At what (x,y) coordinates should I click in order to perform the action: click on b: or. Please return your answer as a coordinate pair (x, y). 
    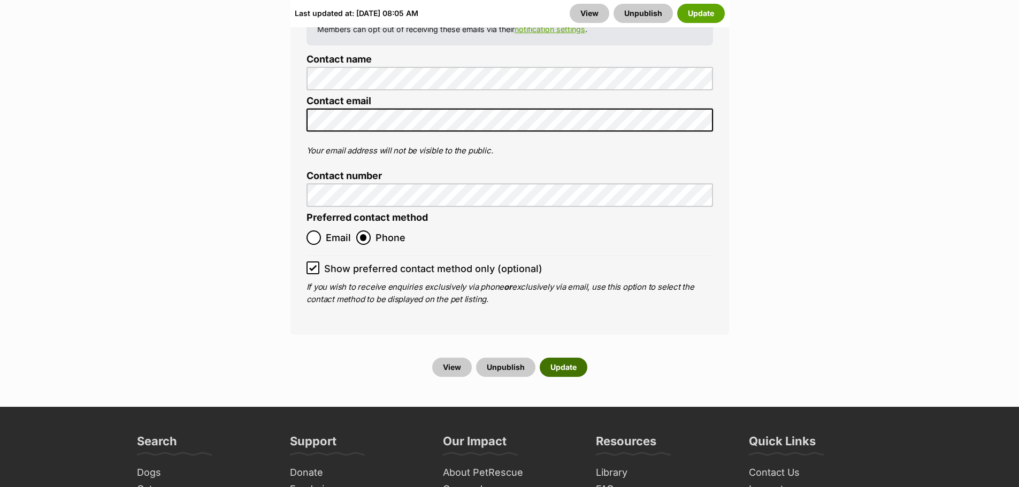
    Looking at the image, I should click on (508, 287).